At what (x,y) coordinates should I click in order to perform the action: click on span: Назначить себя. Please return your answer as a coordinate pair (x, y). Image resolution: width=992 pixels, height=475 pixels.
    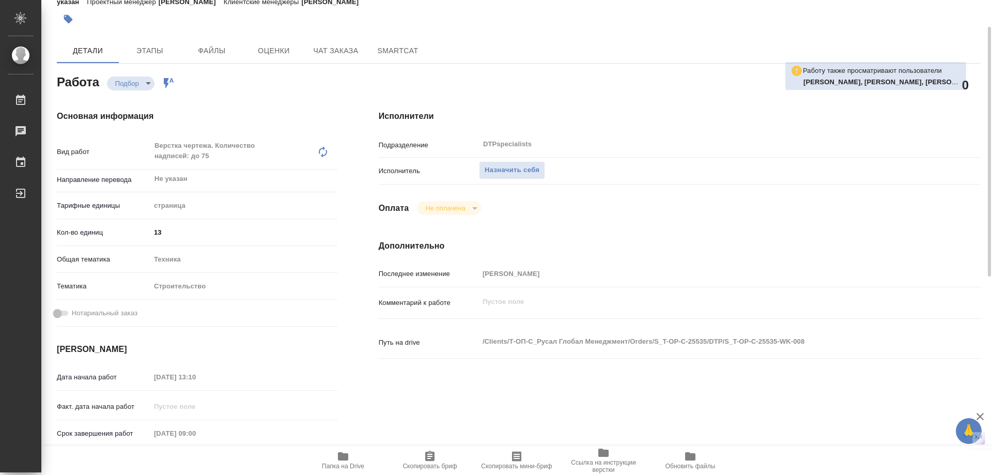
    Looking at the image, I should click on (512, 170).